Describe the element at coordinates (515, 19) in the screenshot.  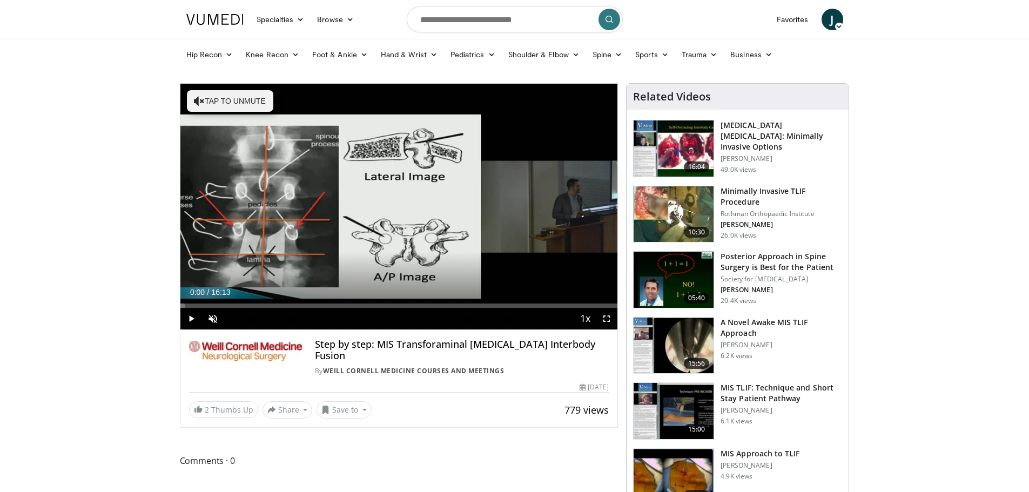
I see `input: Search topics, interventions` at that location.